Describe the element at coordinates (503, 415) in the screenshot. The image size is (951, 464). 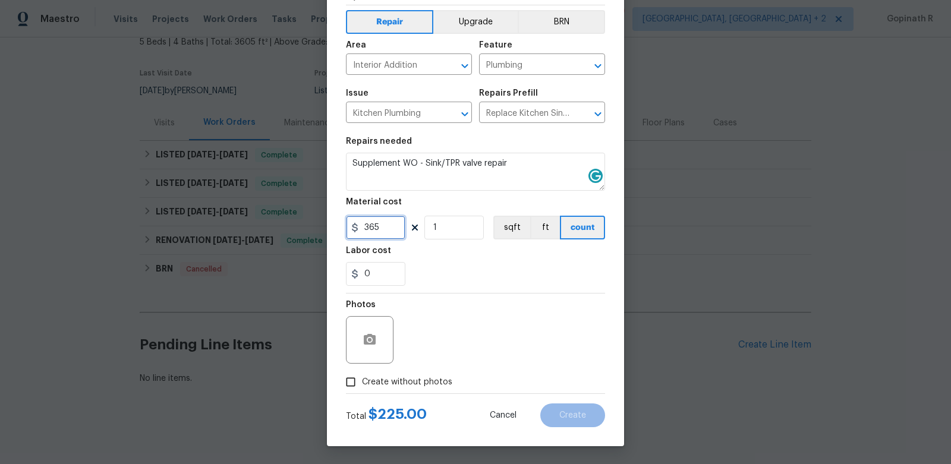
I see `span: Cancel` at that location.